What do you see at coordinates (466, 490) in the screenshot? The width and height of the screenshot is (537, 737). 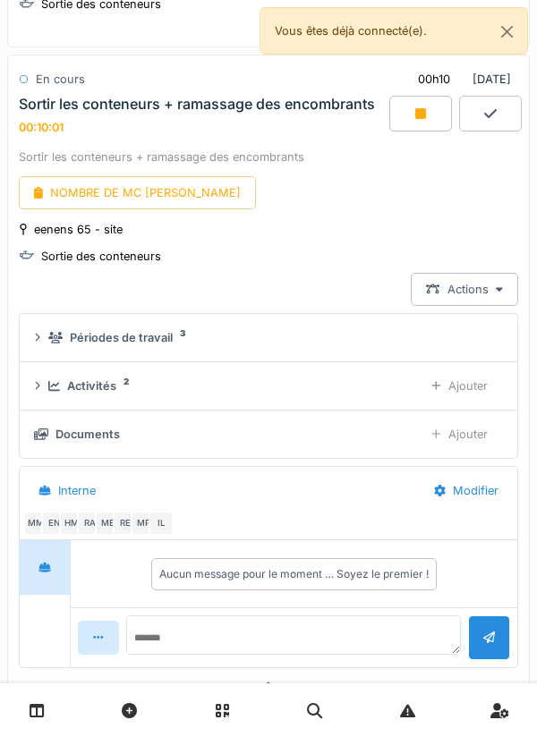 I see `div: Modifier` at bounding box center [466, 490].